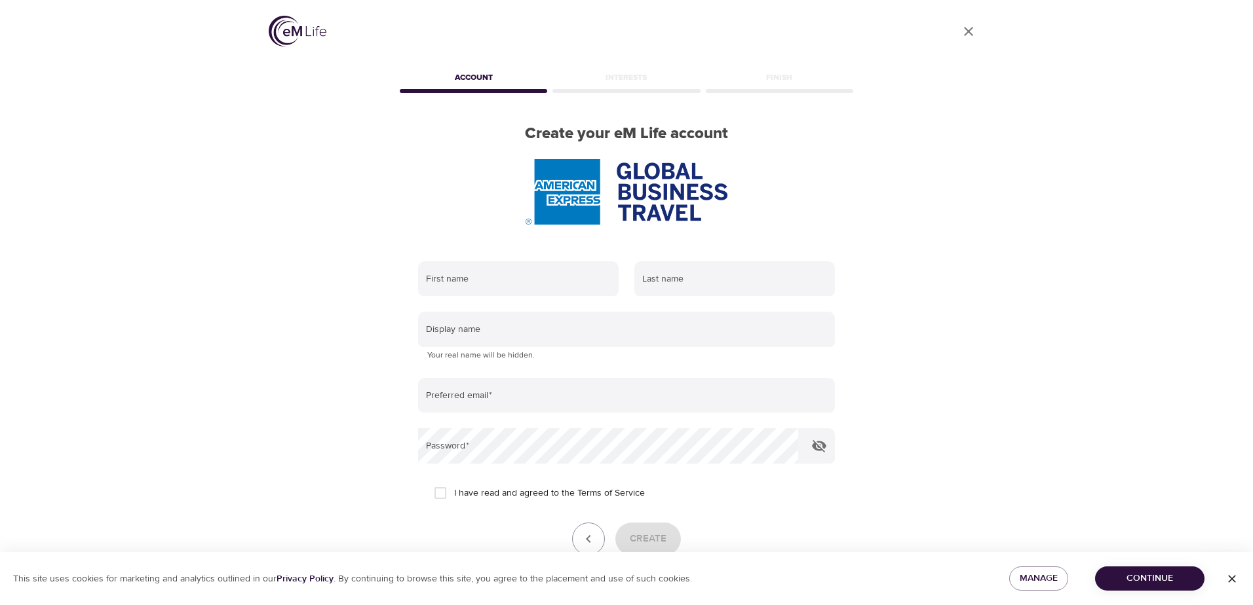 The width and height of the screenshot is (1253, 605). What do you see at coordinates (968, 31) in the screenshot?
I see `a: close` at bounding box center [968, 31].